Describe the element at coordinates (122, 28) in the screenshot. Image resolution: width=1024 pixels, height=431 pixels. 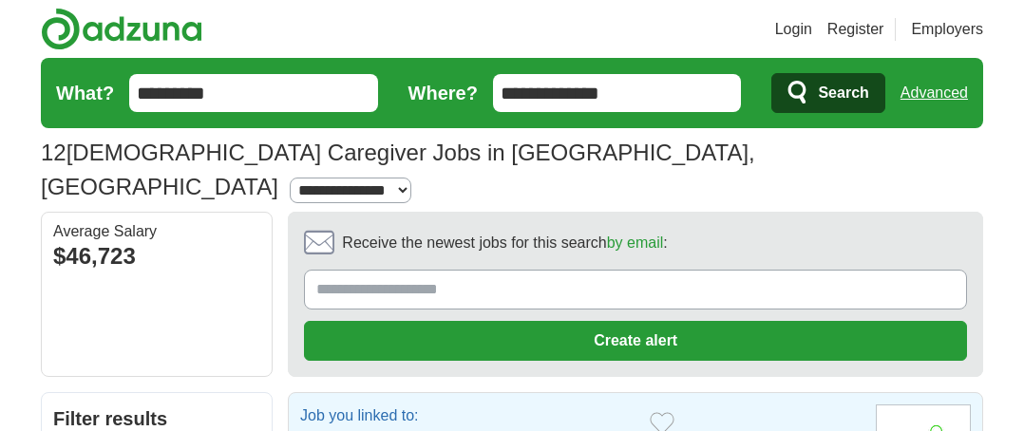
I see `img: Adzuna logo` at that location.